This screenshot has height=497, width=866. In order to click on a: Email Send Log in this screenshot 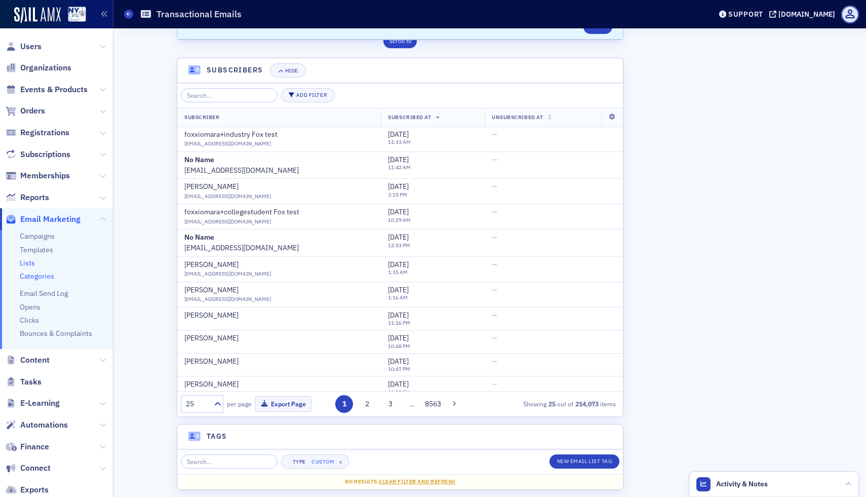, I will do `click(44, 293)`.